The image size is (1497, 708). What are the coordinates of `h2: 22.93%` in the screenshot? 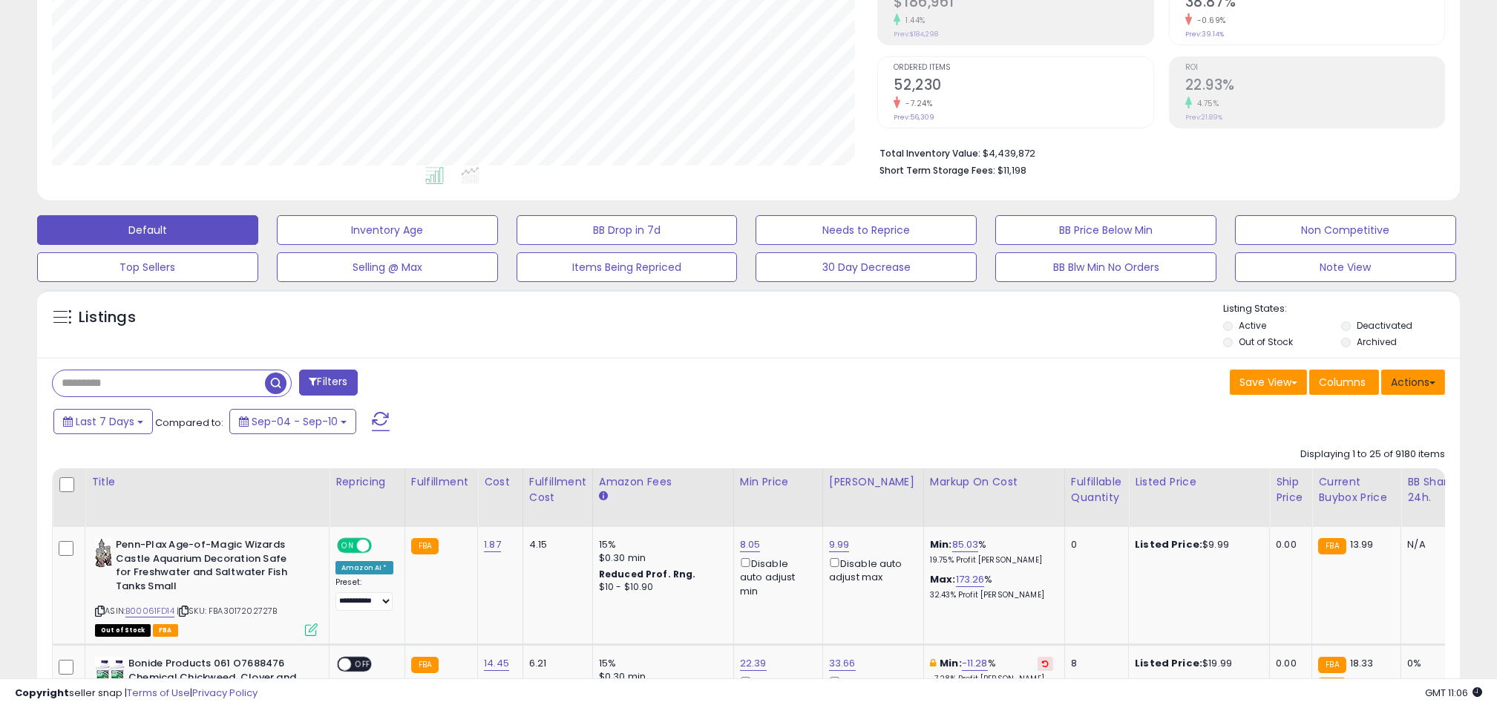 It's located at (1315, 86).